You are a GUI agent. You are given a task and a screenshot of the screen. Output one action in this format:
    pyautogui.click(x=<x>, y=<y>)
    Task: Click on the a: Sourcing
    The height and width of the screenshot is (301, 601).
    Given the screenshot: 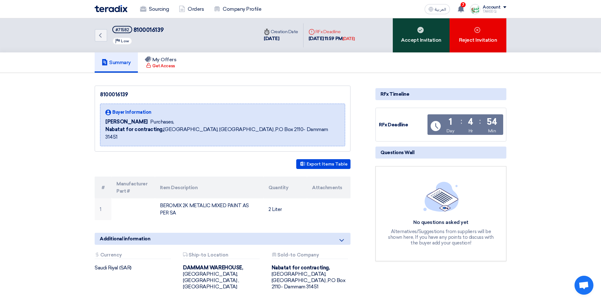 What is the action you would take?
    pyautogui.click(x=154, y=9)
    